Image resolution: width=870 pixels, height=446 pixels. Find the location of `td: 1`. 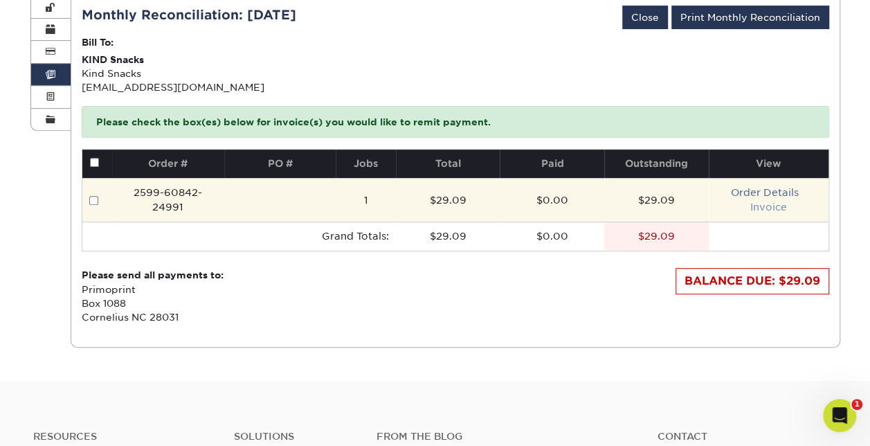

td: 1 is located at coordinates (365, 199).